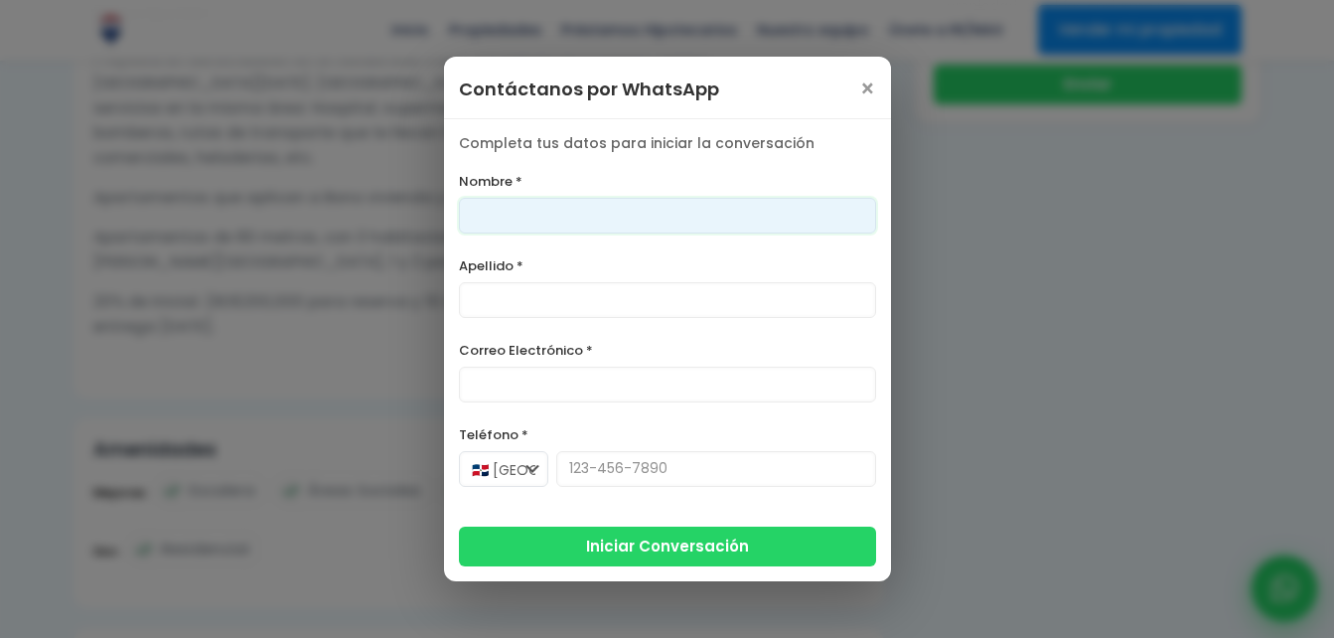 The width and height of the screenshot is (1334, 638). What do you see at coordinates (668, 144) in the screenshot?
I see `p: Completa tus datos para iniciar la conversación` at bounding box center [668, 144].